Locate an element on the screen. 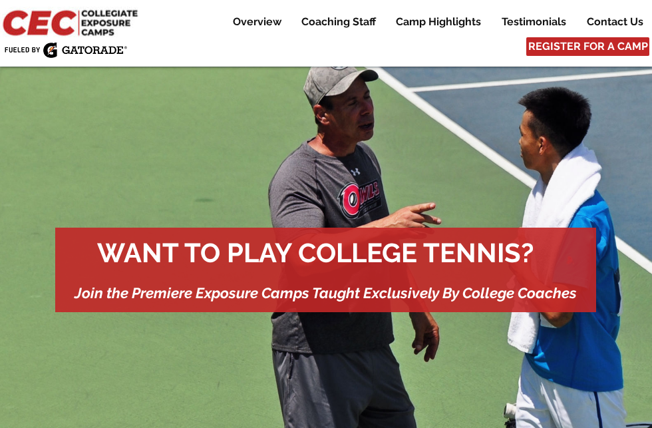  p: Overview is located at coordinates (257, 22).